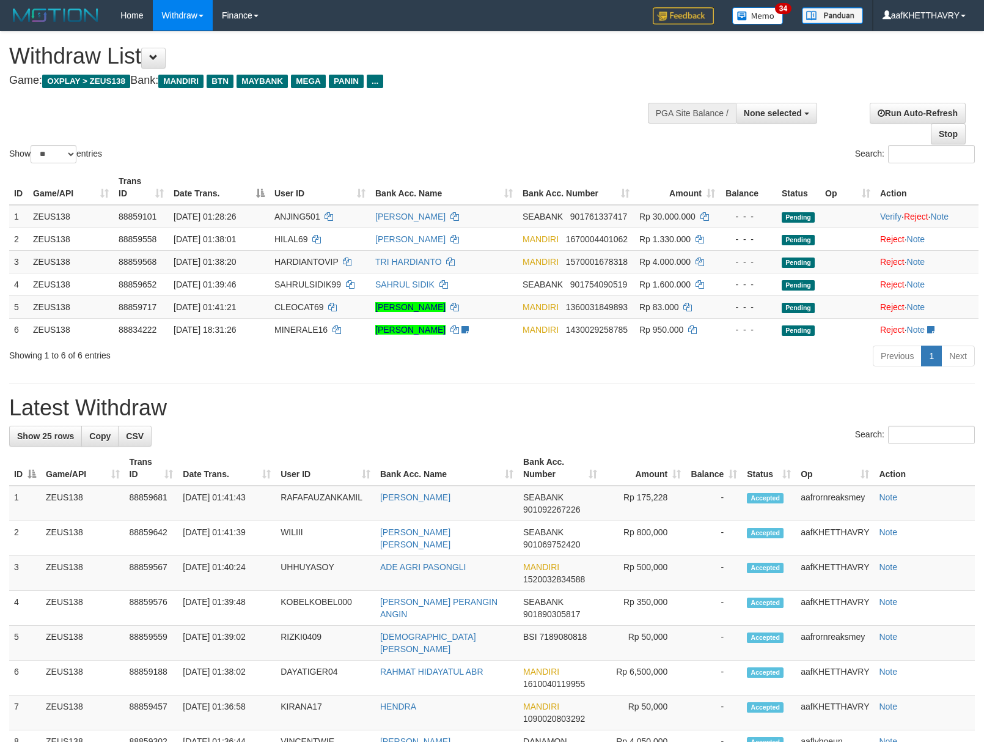 The height and width of the screenshot is (742, 984). What do you see at coordinates (325, 608) in the screenshot?
I see `td: KOBELKOBEL000` at bounding box center [325, 608].